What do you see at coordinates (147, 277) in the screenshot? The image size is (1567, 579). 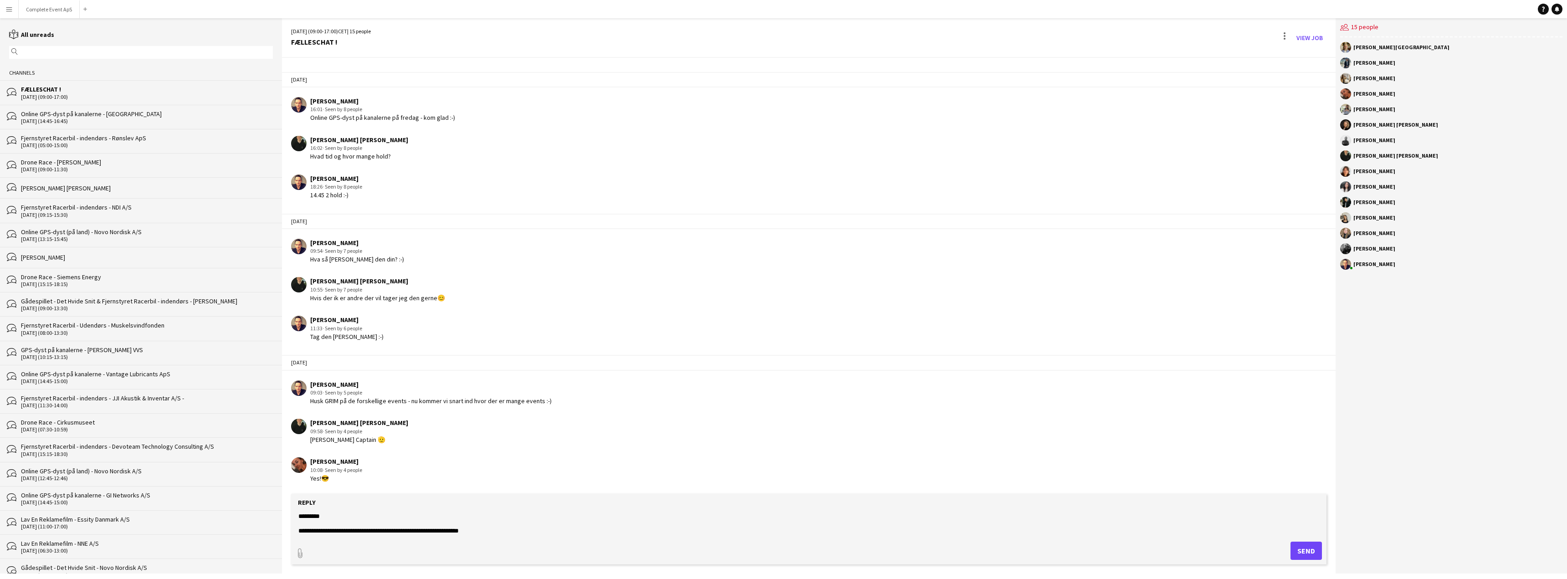 I see `div: Drone Race - Siemens Energy` at bounding box center [147, 277].